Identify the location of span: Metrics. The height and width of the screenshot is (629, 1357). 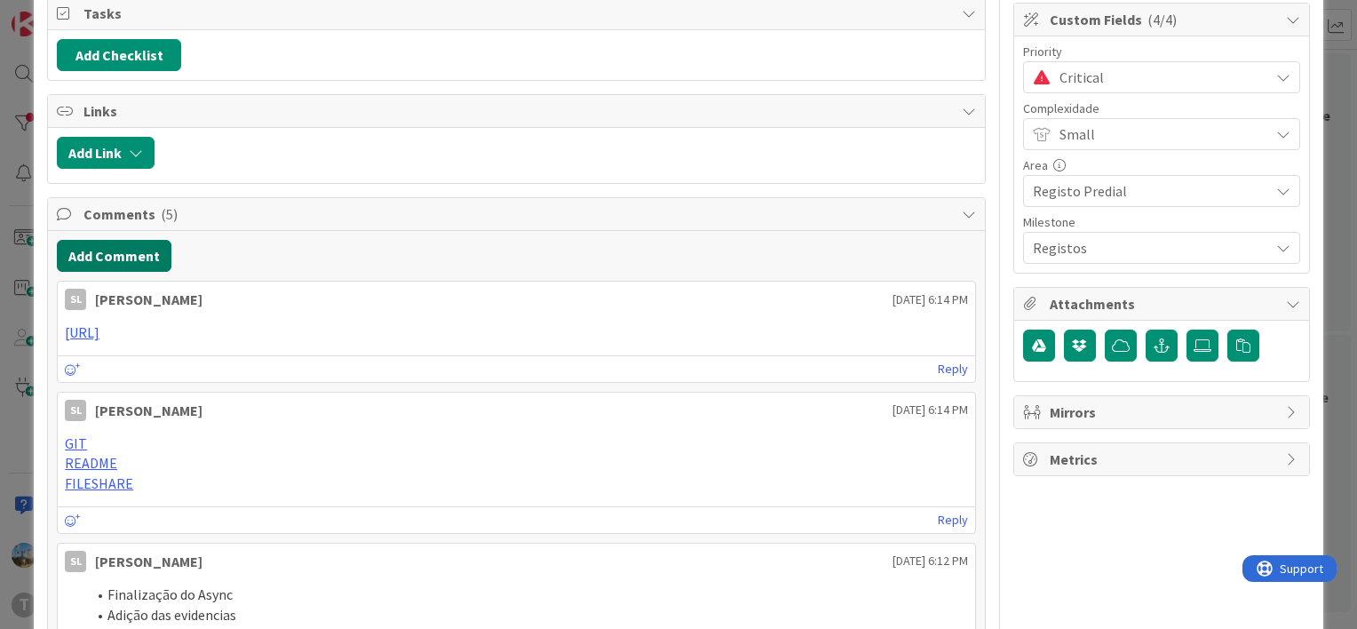
(1163, 459).